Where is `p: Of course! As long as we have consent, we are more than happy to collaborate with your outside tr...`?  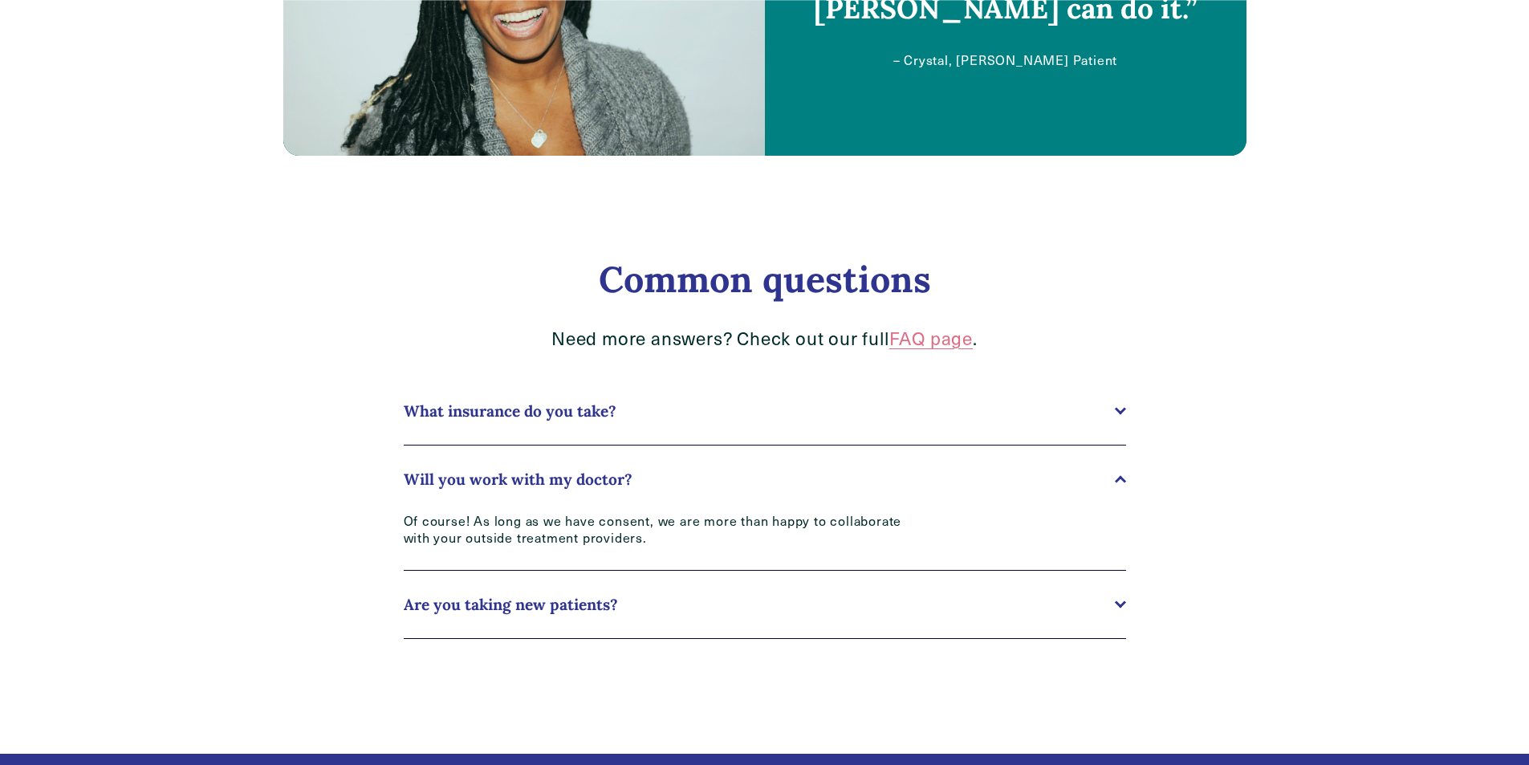
p: Of course! As long as we have consent, we are more than happy to collaborate with your outside tr... is located at coordinates (656, 530).